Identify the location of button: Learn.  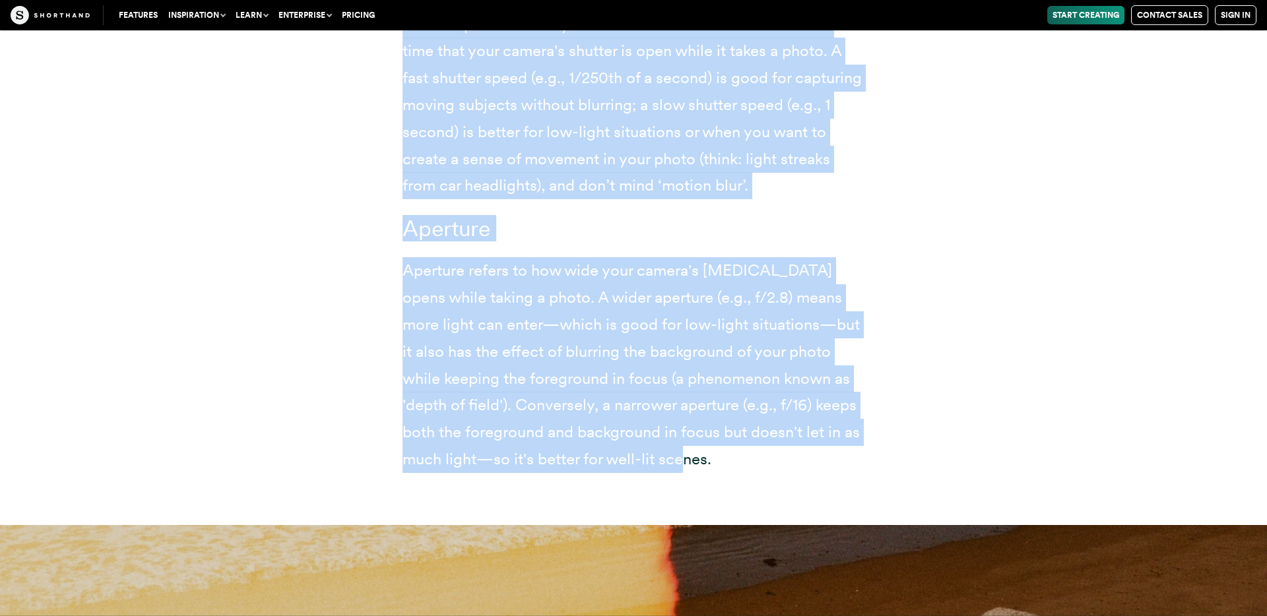
(251, 15).